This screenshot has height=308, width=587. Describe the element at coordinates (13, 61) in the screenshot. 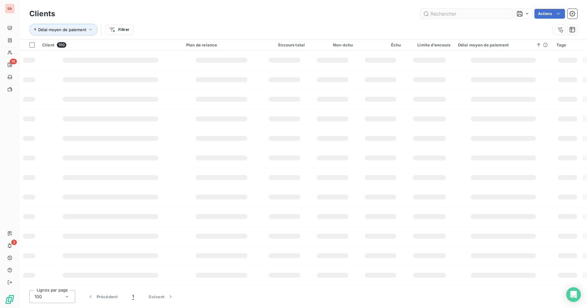

I see `span: 18` at that location.